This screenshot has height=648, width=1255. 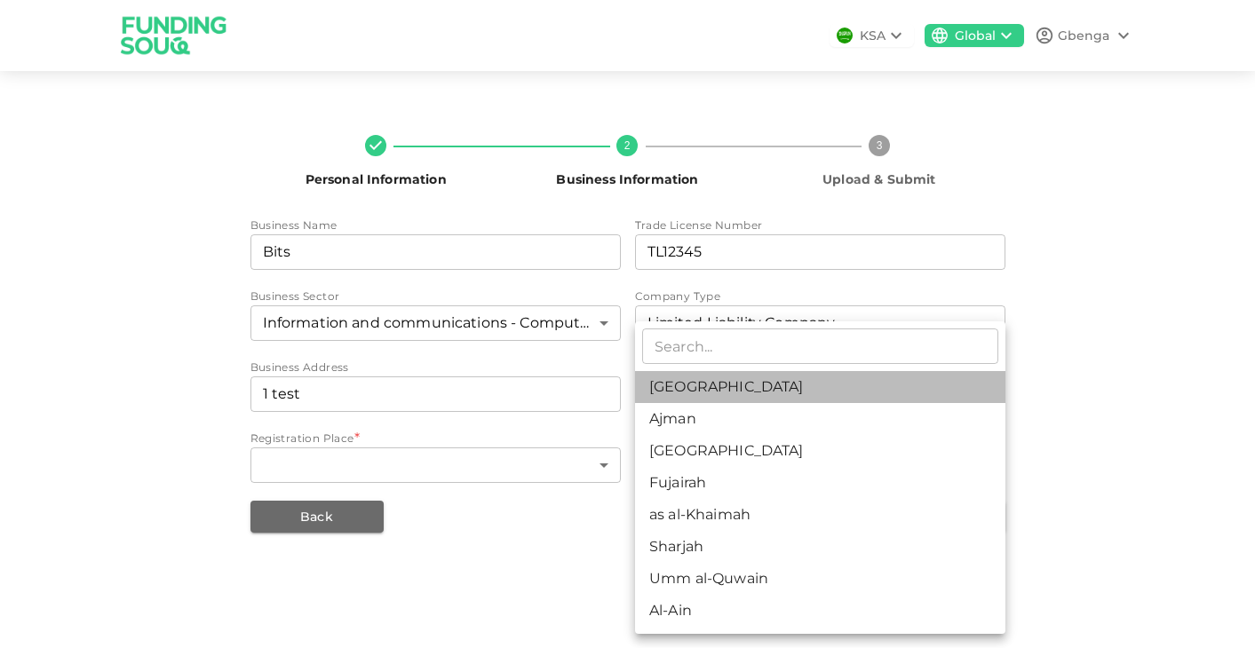 I want to click on li: Sharjah, so click(x=819, y=547).